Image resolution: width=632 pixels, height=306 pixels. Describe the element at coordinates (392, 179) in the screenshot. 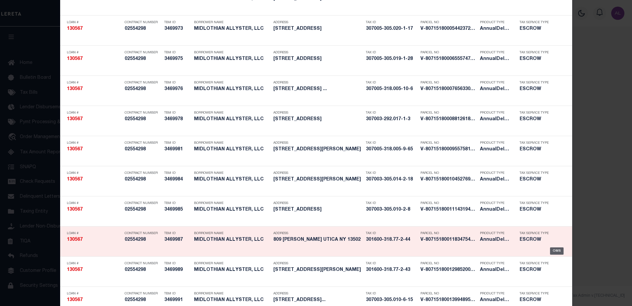

I see `h5: 307003-305.014-2-18` at that location.